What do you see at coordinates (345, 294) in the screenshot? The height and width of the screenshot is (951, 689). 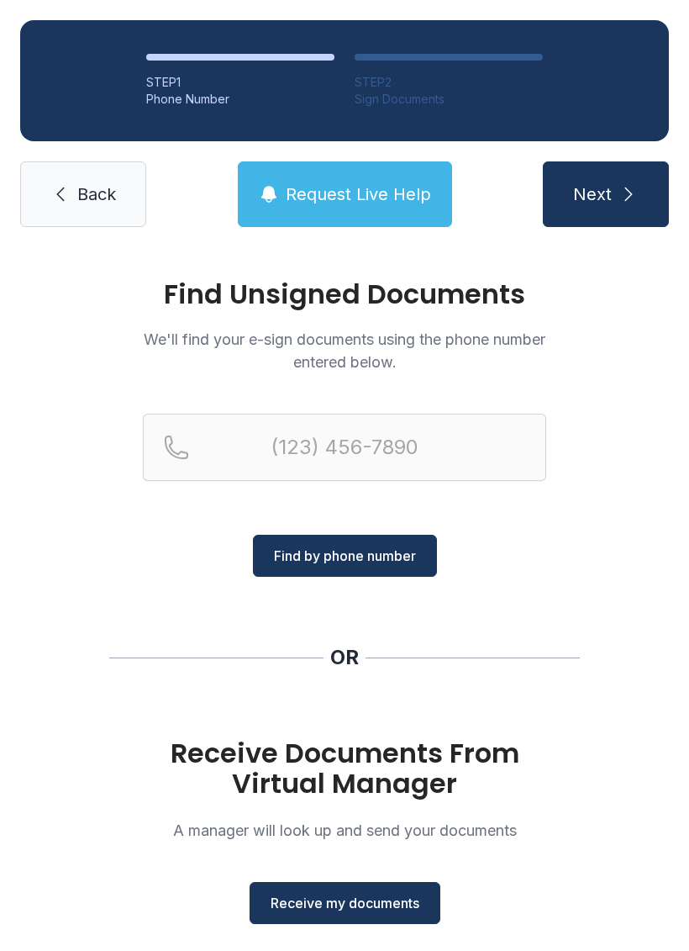 I see `h1: Find Unsigned Documents` at bounding box center [345, 294].